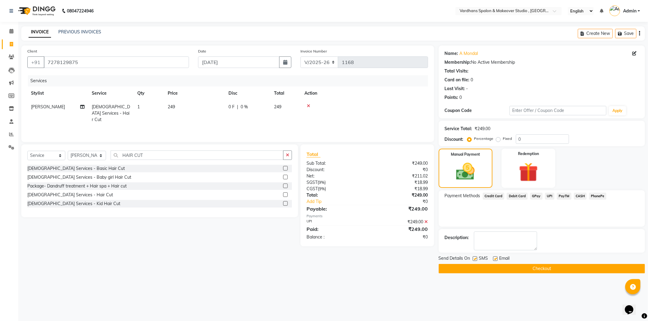 The width and height of the screenshot is (648, 321). Describe the element at coordinates (232, 107) in the screenshot. I see `span: 0 F` at that location.